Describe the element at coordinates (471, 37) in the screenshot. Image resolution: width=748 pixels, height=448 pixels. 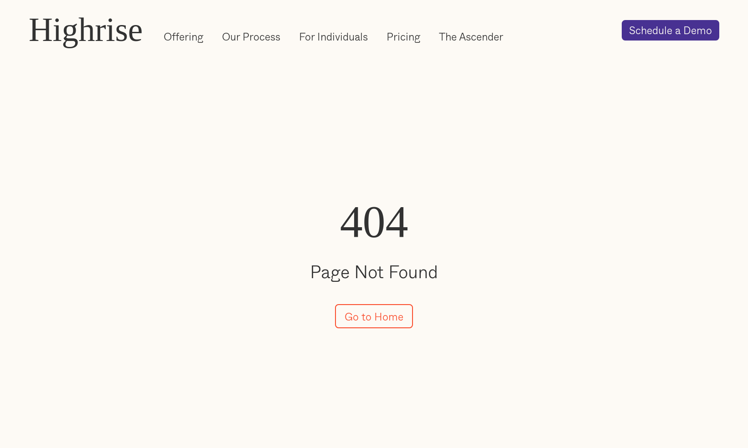
I see `a: The Ascender` at that location.